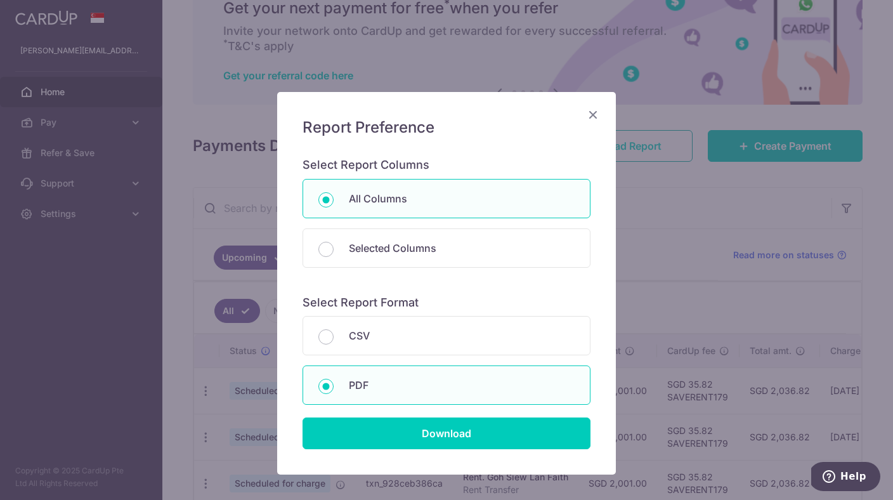 The width and height of the screenshot is (893, 500). I want to click on p: Selected Columns, so click(462, 248).